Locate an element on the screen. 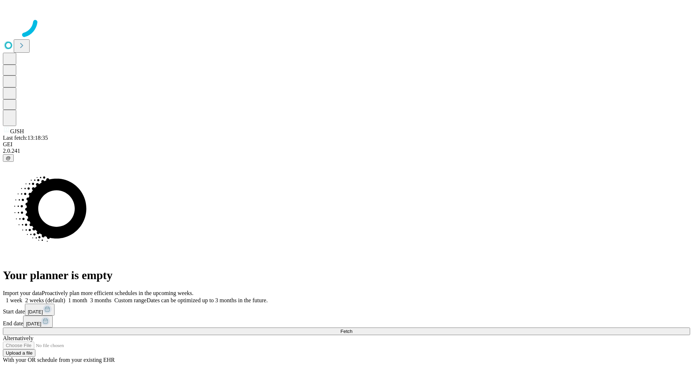 Image resolution: width=693 pixels, height=390 pixels. button: Upload a file is located at coordinates (19, 353).